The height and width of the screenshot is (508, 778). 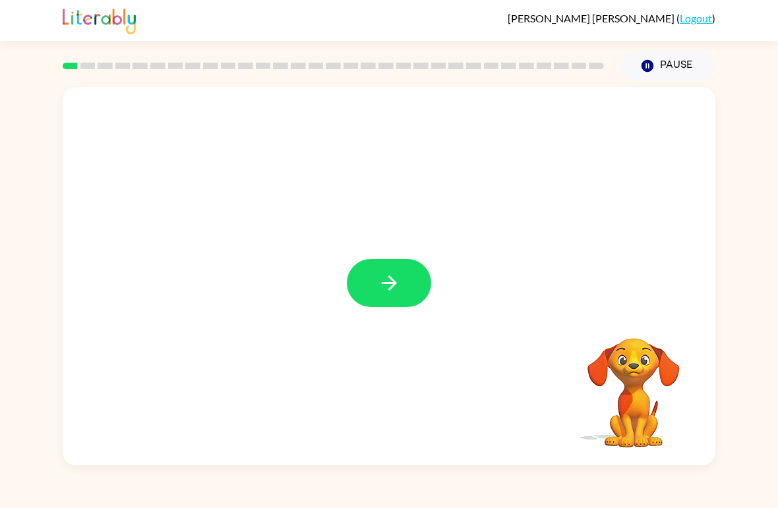 I want to click on img: Literably, so click(x=99, y=20).